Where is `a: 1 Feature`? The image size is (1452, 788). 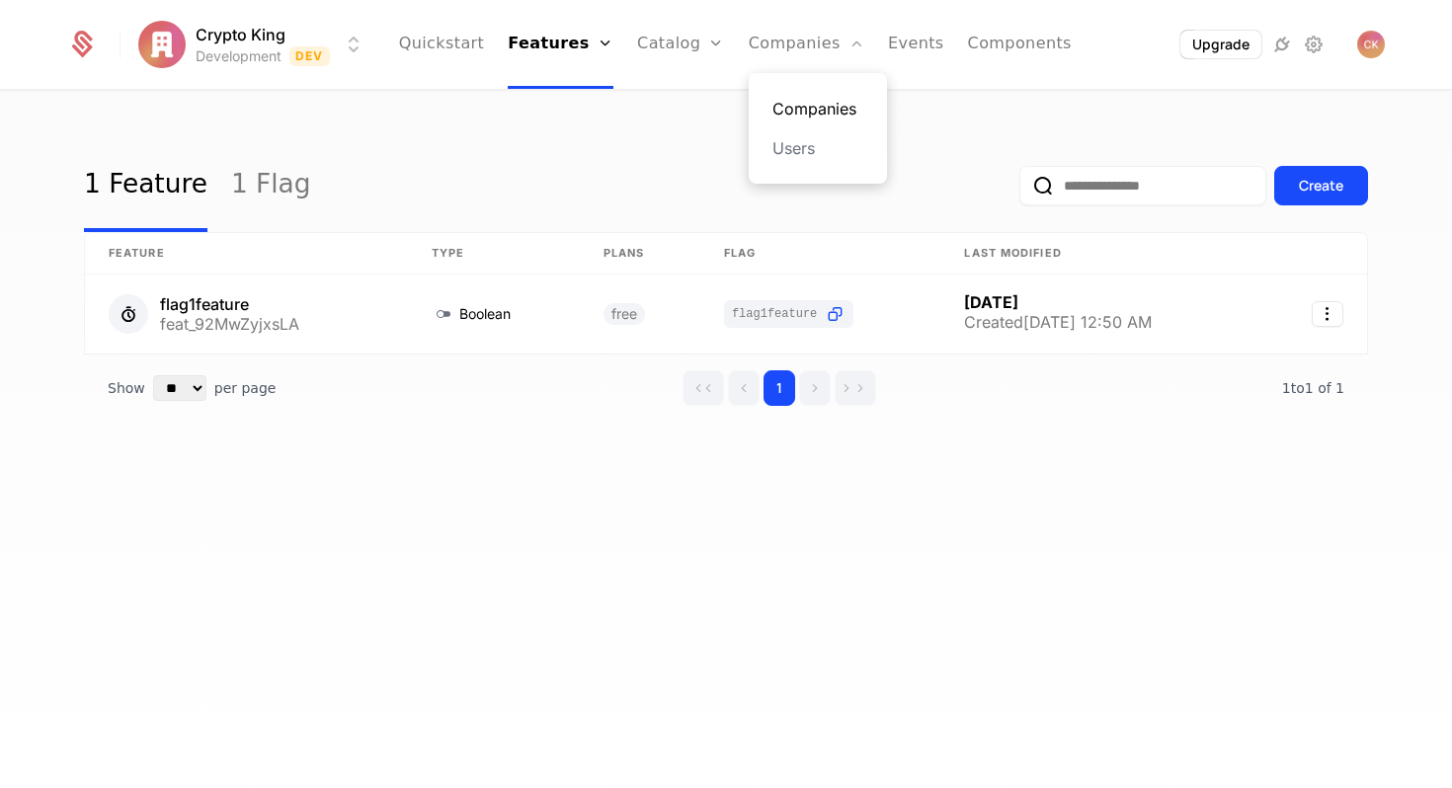 a: 1 Feature is located at coordinates (145, 186).